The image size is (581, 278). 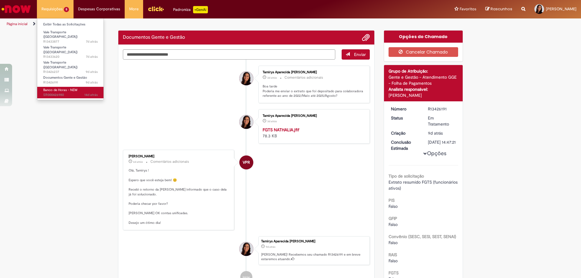 I want to click on span: Documentos Gente e Gestão, so click(x=65, y=77).